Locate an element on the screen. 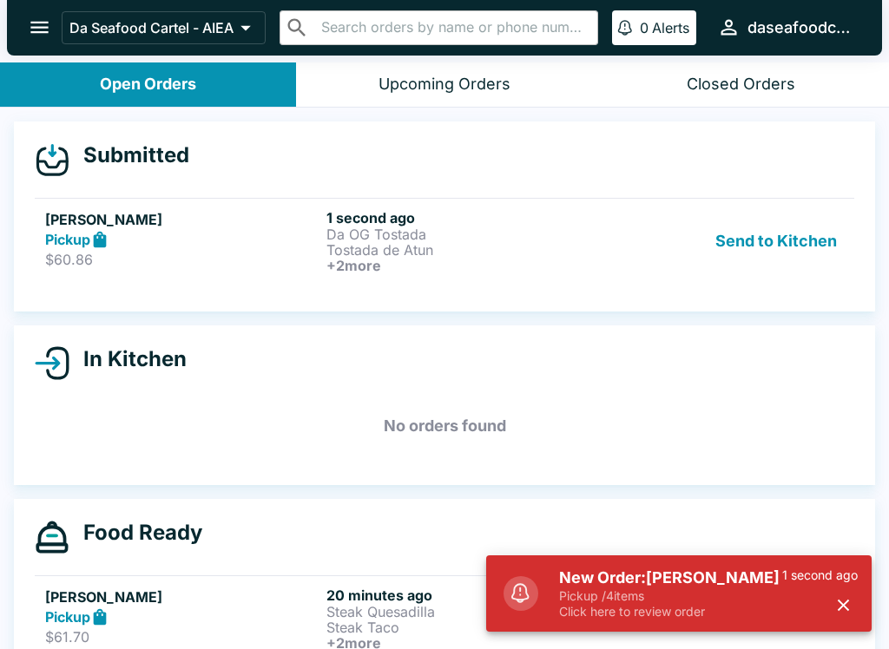  h5: No orders found is located at coordinates (444, 426).